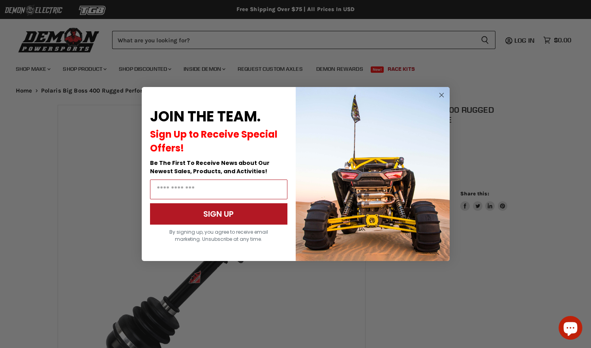 The width and height of the screenshot is (591, 348). What do you see at coordinates (219, 214) in the screenshot?
I see `button: SIGN UP` at bounding box center [219, 214].